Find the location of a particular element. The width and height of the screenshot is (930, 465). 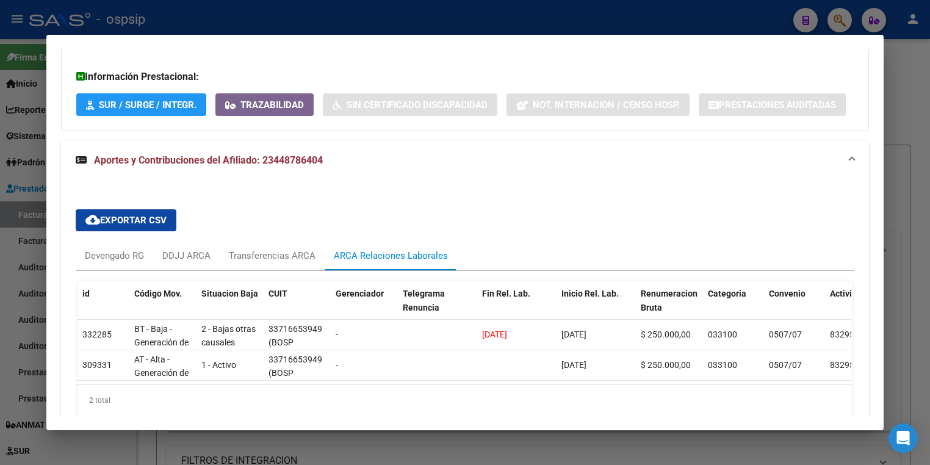

h3: Información Prestacional: is located at coordinates (465, 77).